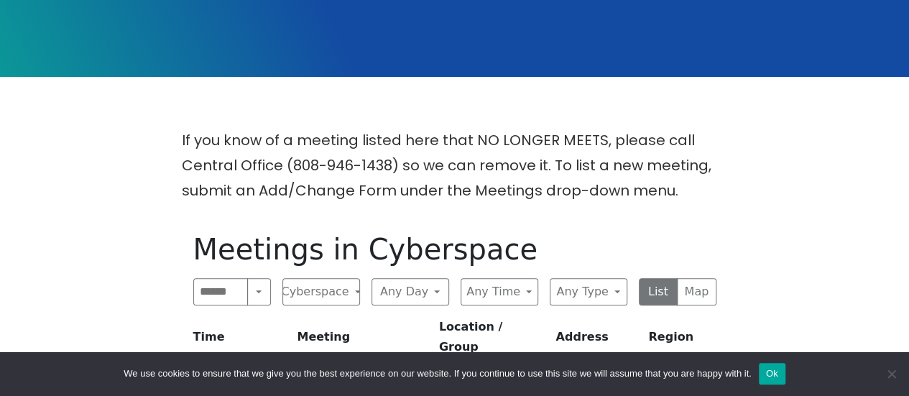 Image resolution: width=909 pixels, height=396 pixels. What do you see at coordinates (221, 292) in the screenshot?
I see `input: Search` at bounding box center [221, 292].